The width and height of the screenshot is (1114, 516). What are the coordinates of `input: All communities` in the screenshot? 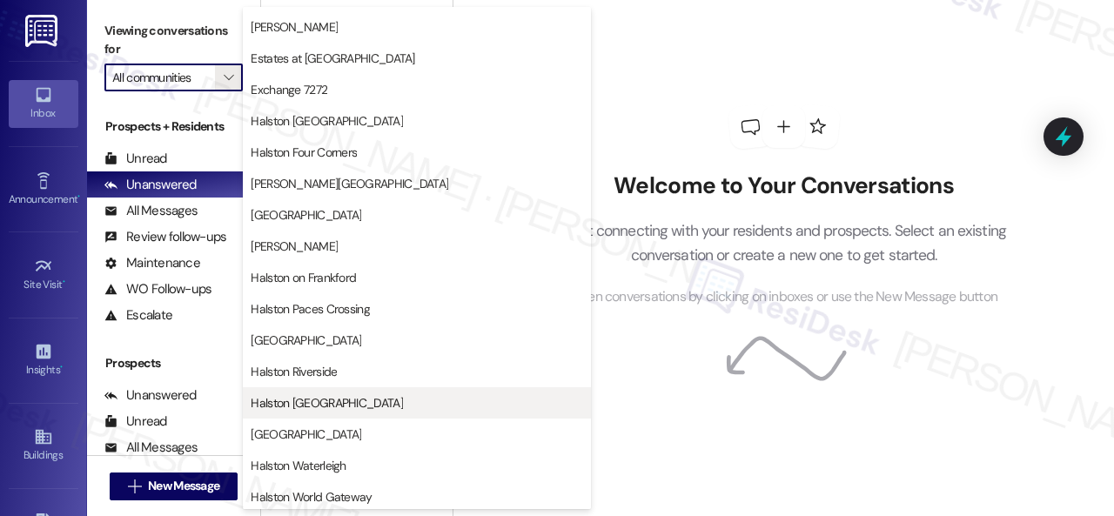 It's located at (164, 77).